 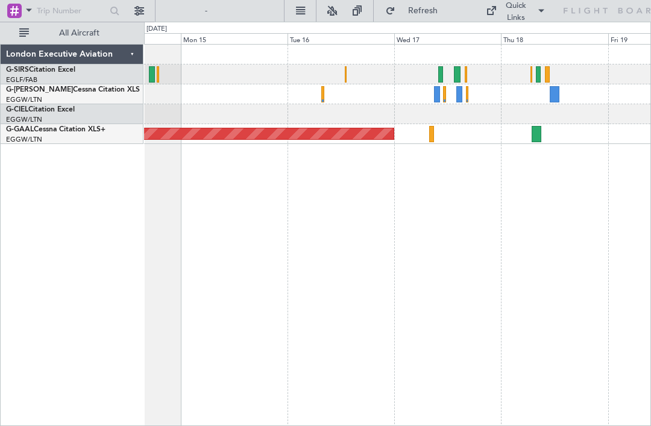 What do you see at coordinates (340, 39) in the screenshot?
I see `div: Tue 16` at bounding box center [340, 39].